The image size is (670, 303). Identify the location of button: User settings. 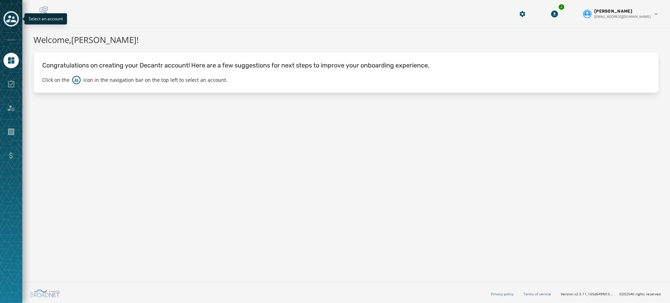
(621, 14).